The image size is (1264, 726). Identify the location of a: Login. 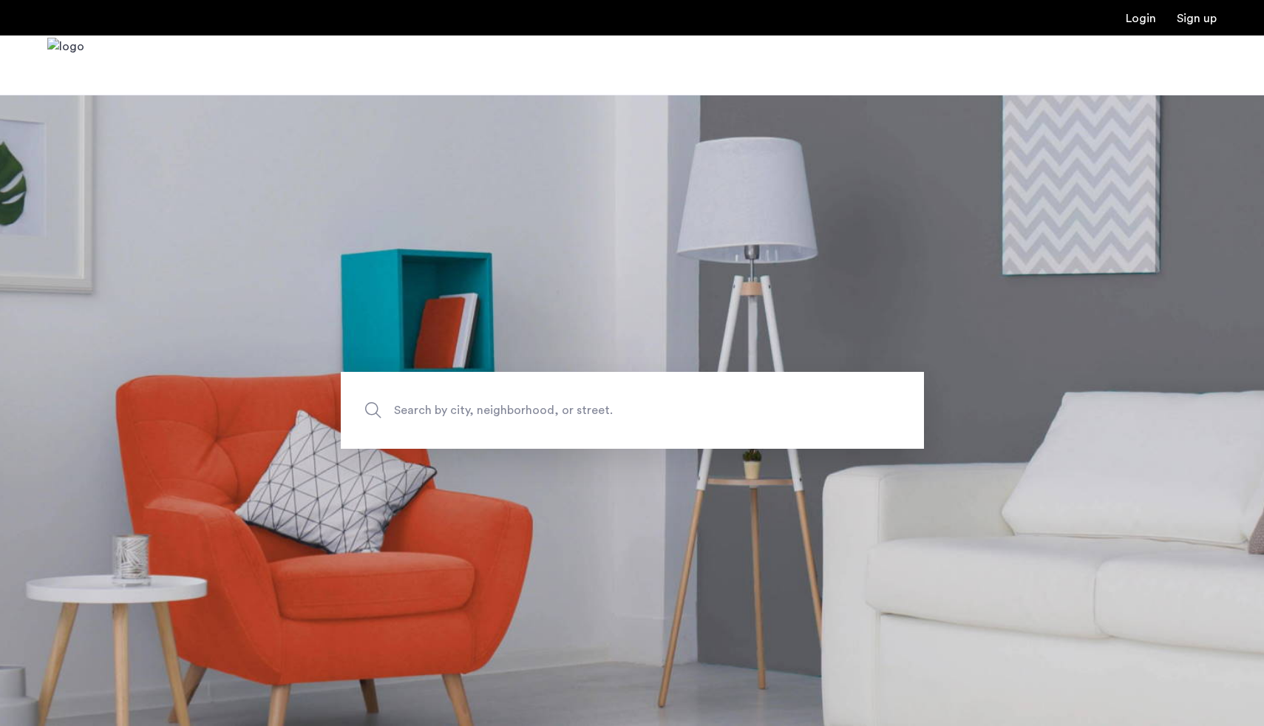
(1140, 18).